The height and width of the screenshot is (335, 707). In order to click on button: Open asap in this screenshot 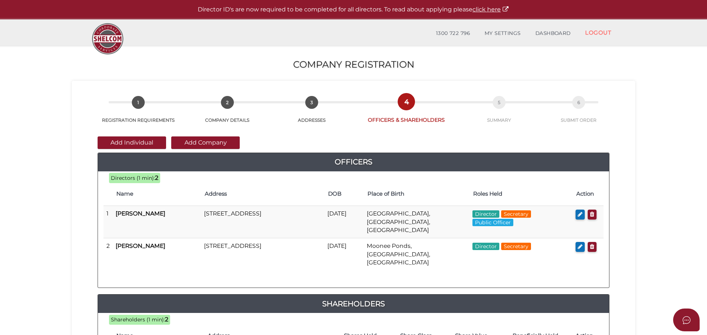, I will do `click(686, 320)`.